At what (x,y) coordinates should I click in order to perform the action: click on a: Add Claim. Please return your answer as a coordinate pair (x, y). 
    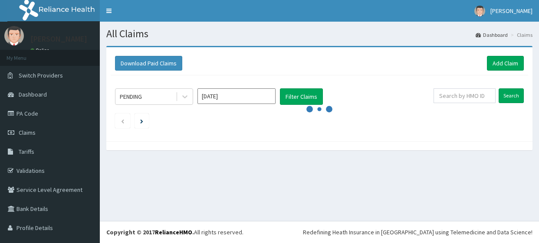
    Looking at the image, I should click on (505, 63).